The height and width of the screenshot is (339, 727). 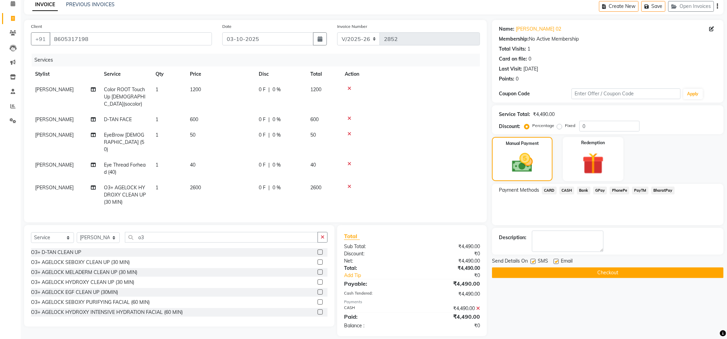 What do you see at coordinates (324, 74) in the screenshot?
I see `th: Total` at bounding box center [324, 74].